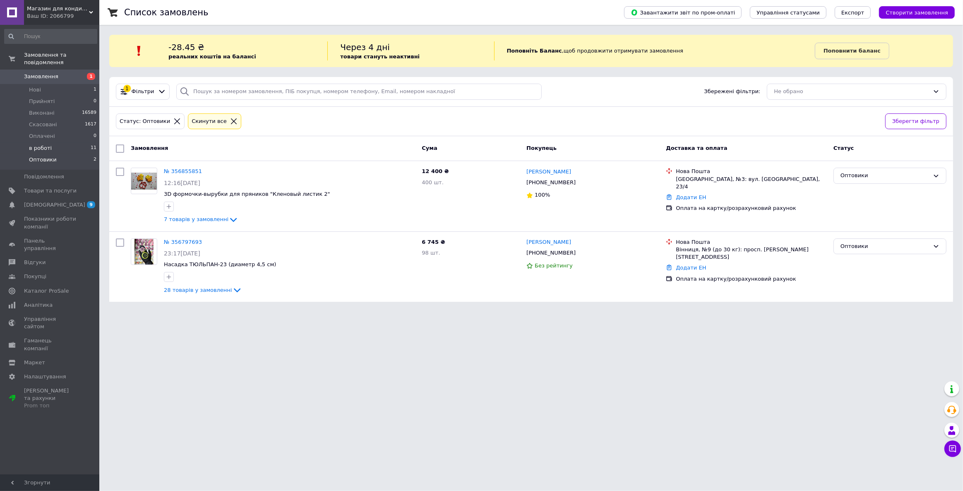 The height and width of the screenshot is (491, 963). I want to click on span: Статус, so click(844, 148).